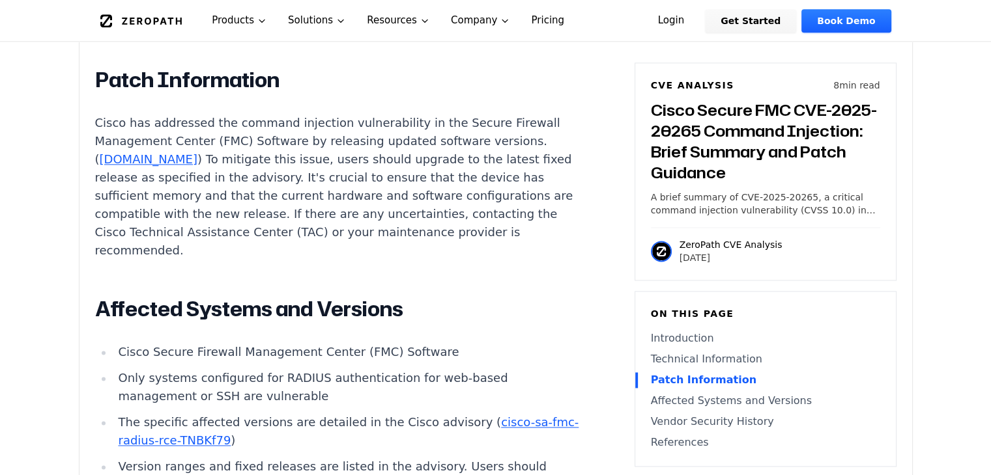  Describe the element at coordinates (765, 204) in the screenshot. I see `p: A brief summary of CVE-2025-20265, a critical command injection vulnerability (CVSS 10.0) in Cisc...` at that location.